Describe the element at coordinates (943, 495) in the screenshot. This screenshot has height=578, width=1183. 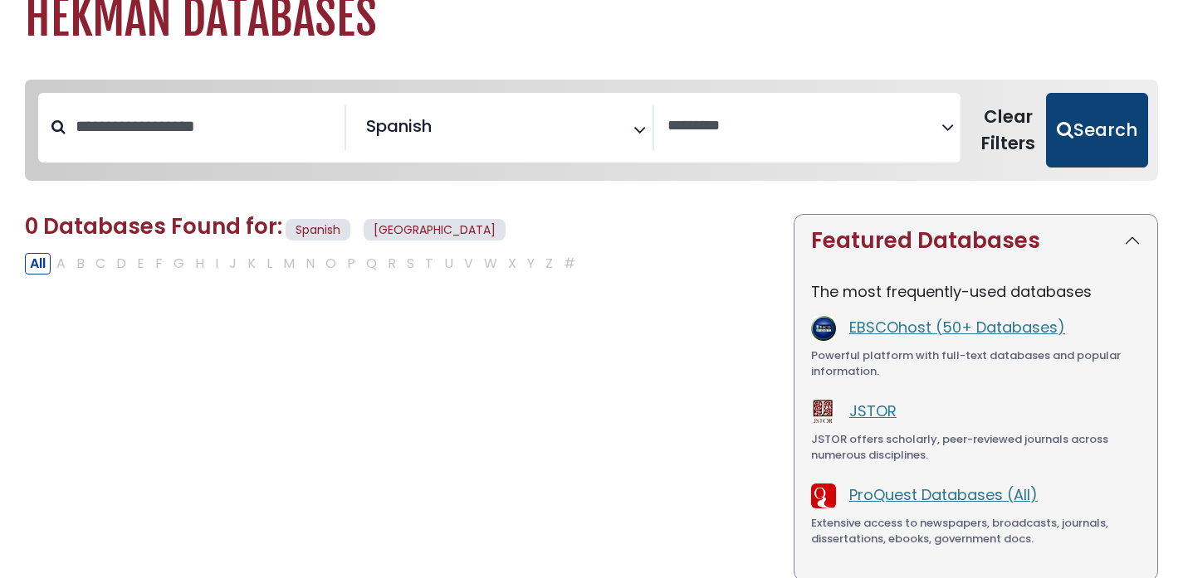
I see `a: ProQuest Databases (All)` at that location.